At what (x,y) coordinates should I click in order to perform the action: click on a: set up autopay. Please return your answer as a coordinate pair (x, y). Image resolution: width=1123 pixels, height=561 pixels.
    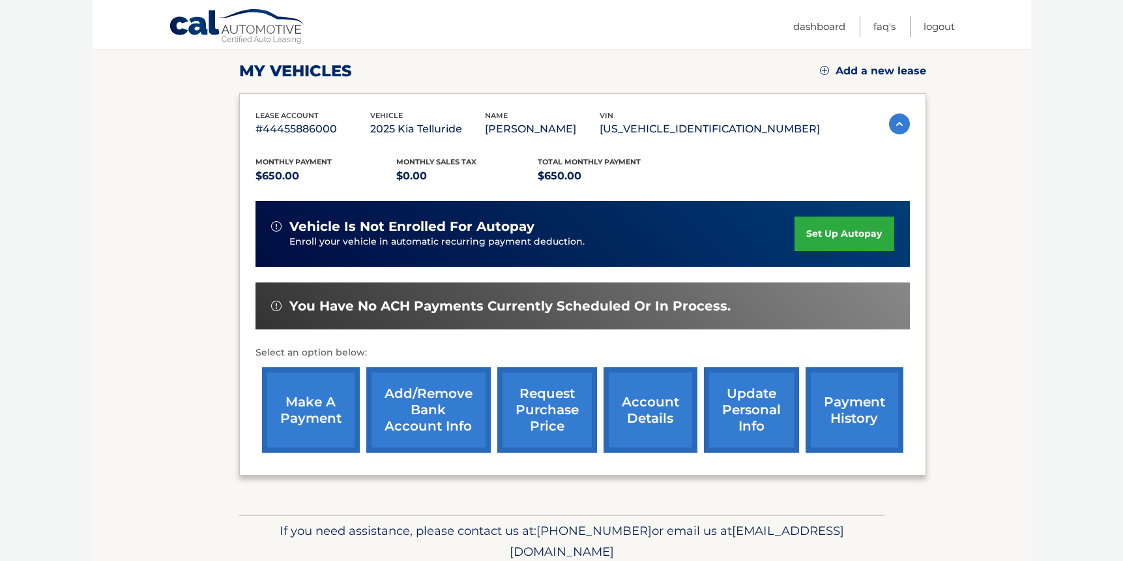
    Looking at the image, I should click on (844, 233).